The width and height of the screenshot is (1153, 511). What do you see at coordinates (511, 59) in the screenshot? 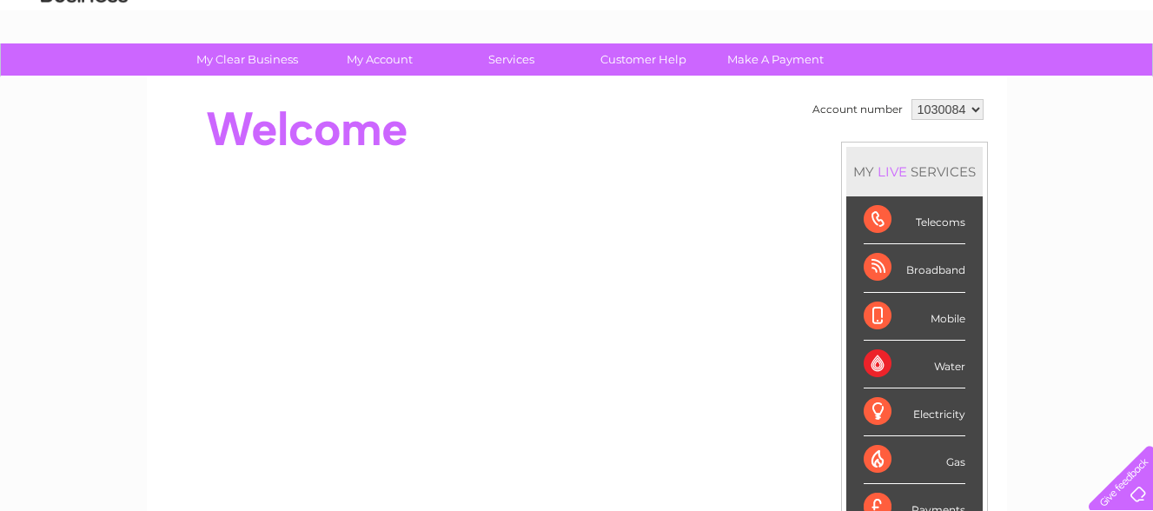
I see `a: Services` at bounding box center [511, 59].